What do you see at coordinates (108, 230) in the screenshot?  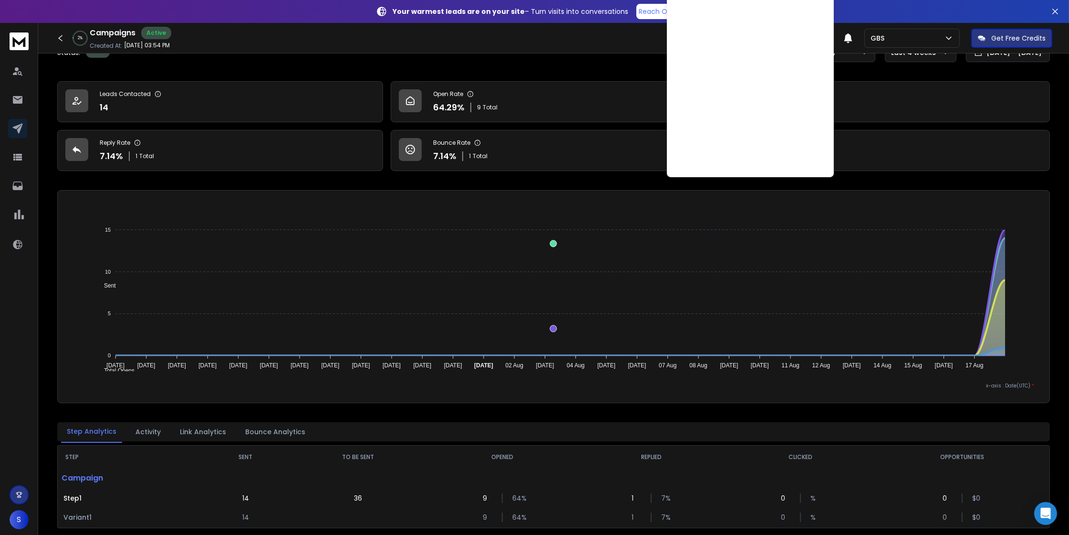 I see `tspan: 15` at bounding box center [108, 230].